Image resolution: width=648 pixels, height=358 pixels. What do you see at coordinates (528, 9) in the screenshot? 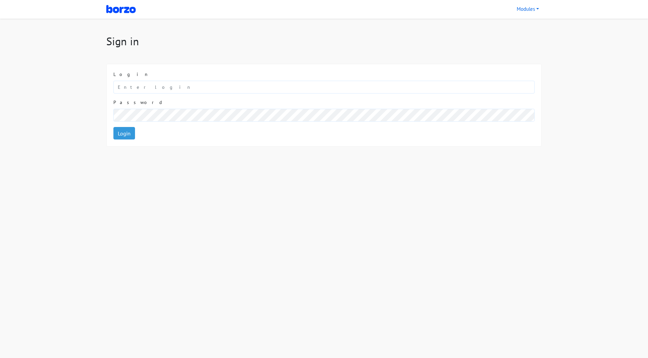
I see `a: Modules` at bounding box center [528, 9].